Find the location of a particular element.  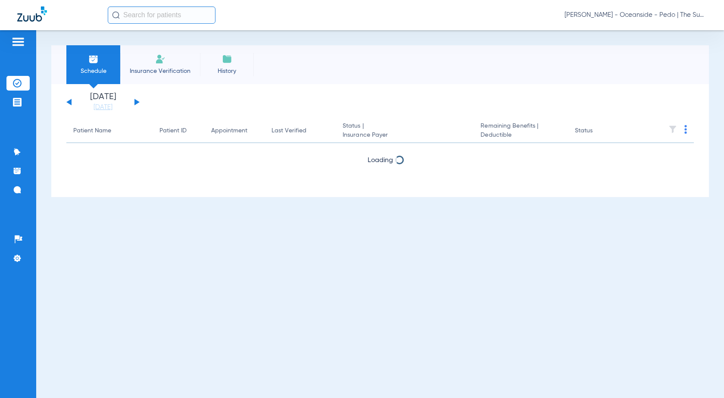

img: Zuub Logo is located at coordinates (32, 14).